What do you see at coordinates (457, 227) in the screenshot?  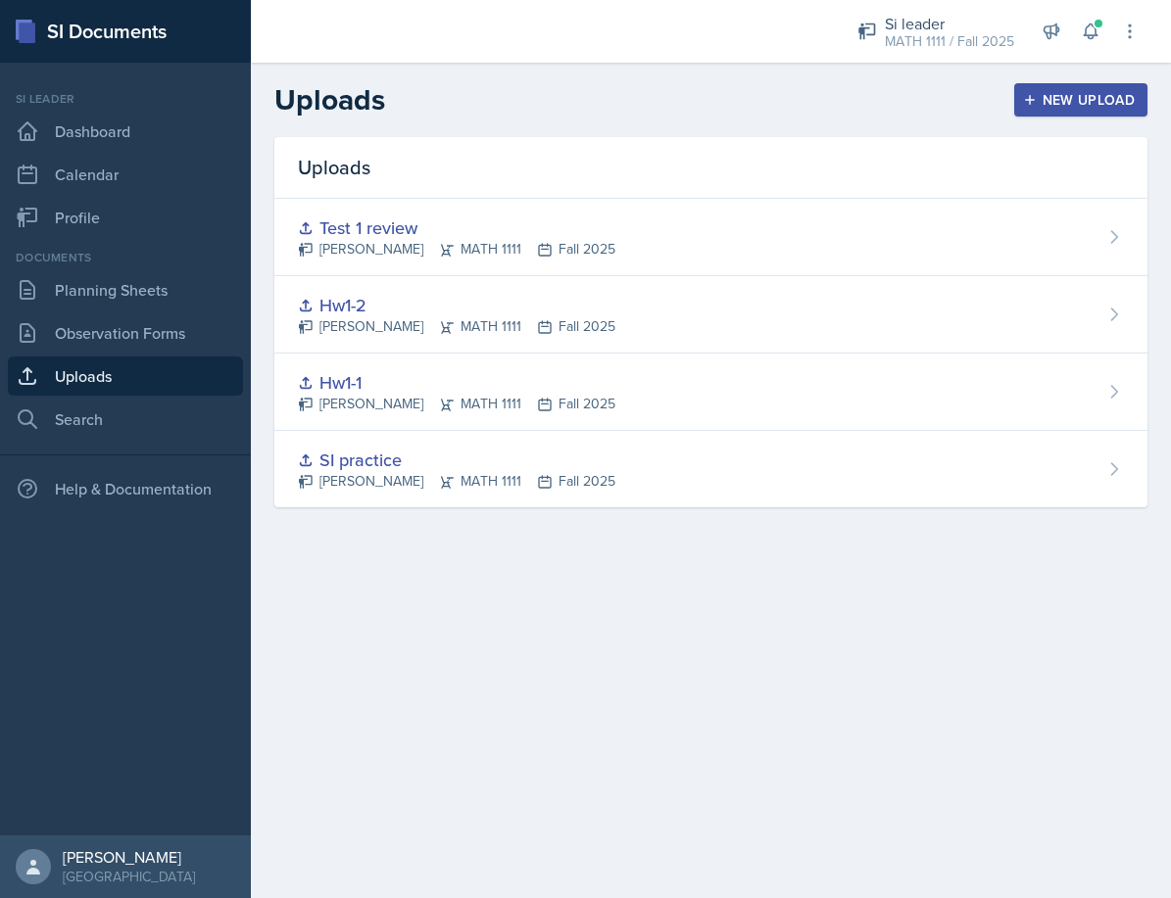 I see `div: Test 1 review` at bounding box center [457, 227].